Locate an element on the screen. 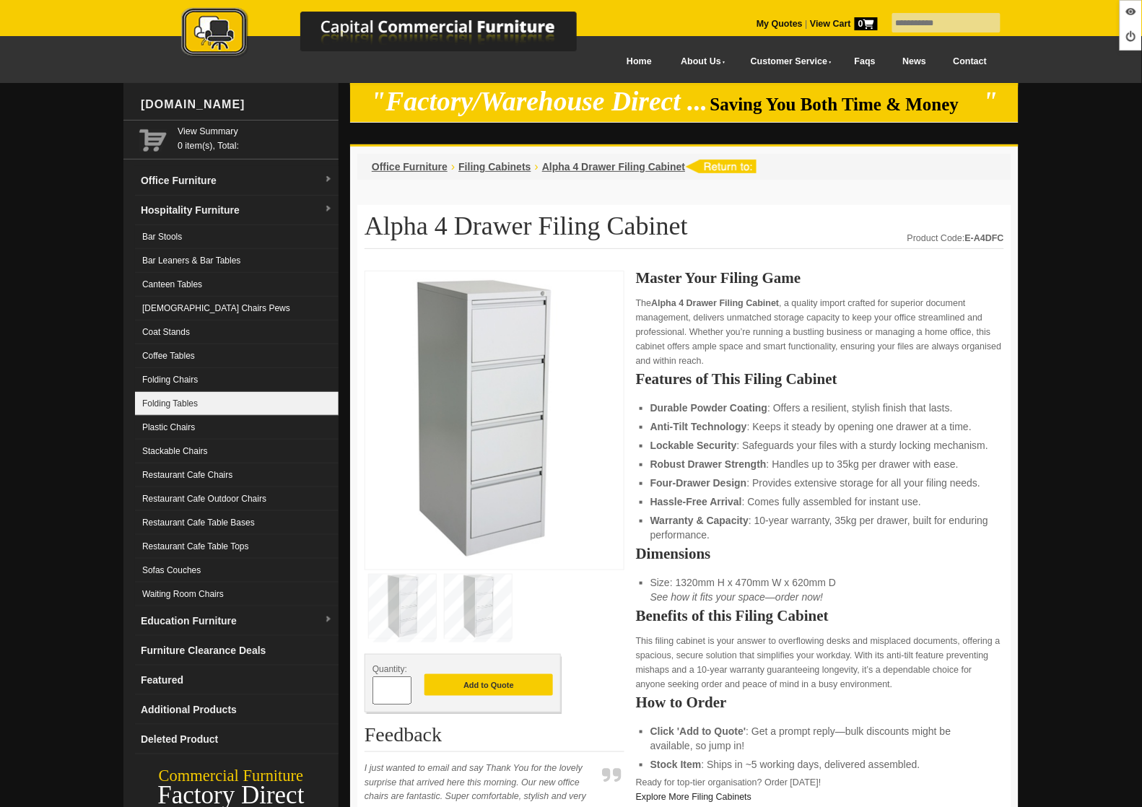  a: Additional Products is located at coordinates (237, 709).